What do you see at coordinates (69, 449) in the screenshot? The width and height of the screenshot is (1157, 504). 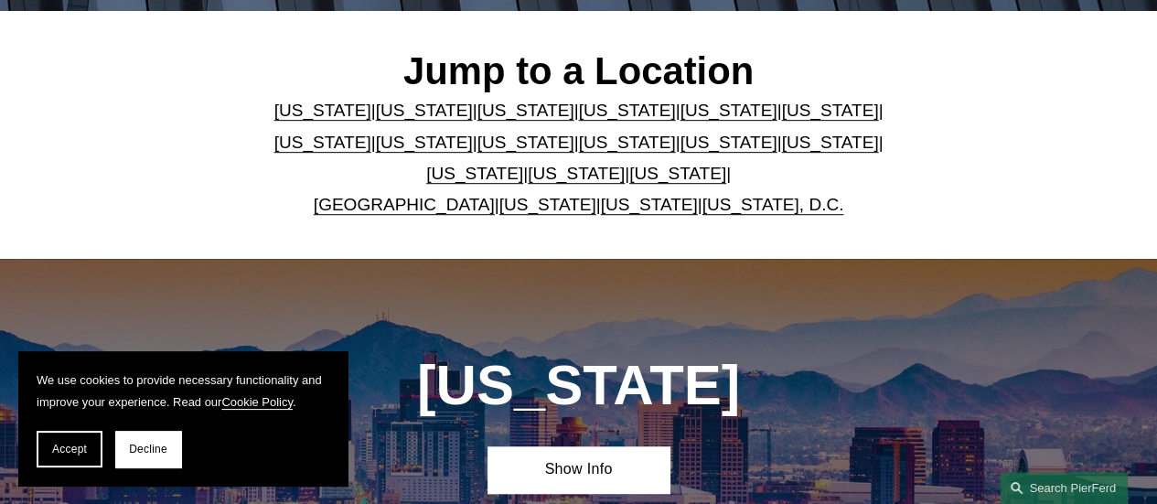 I see `button: Accept` at bounding box center [69, 449].